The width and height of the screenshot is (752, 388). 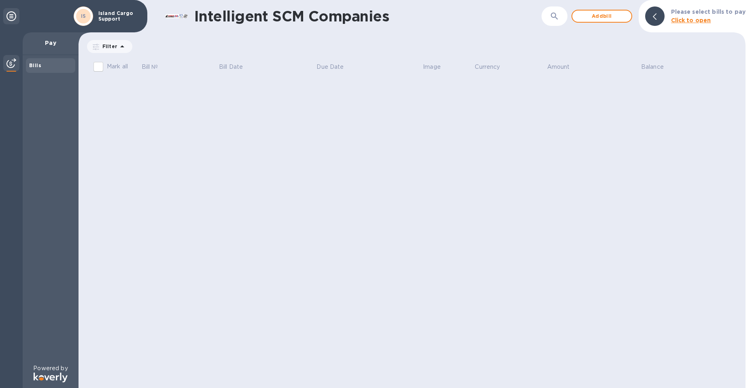 I want to click on p: Bill №, so click(x=150, y=67).